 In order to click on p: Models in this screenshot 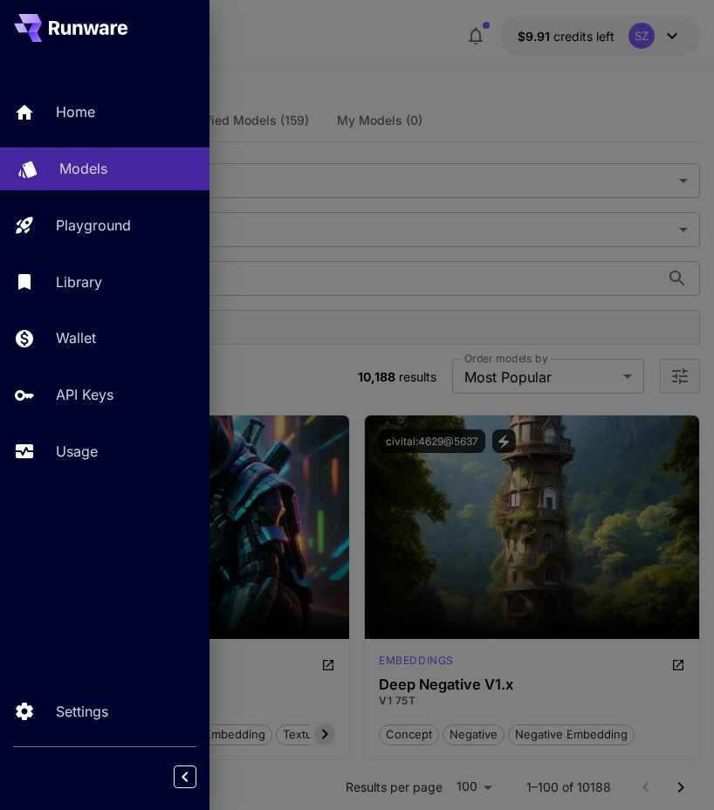, I will do `click(83, 168)`.